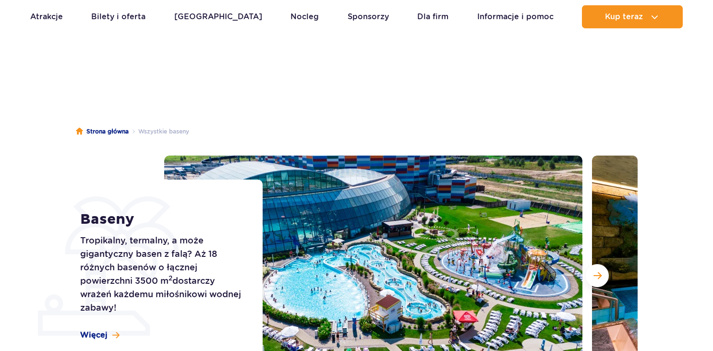  What do you see at coordinates (433, 17) in the screenshot?
I see `a: Dla firm` at bounding box center [433, 17].